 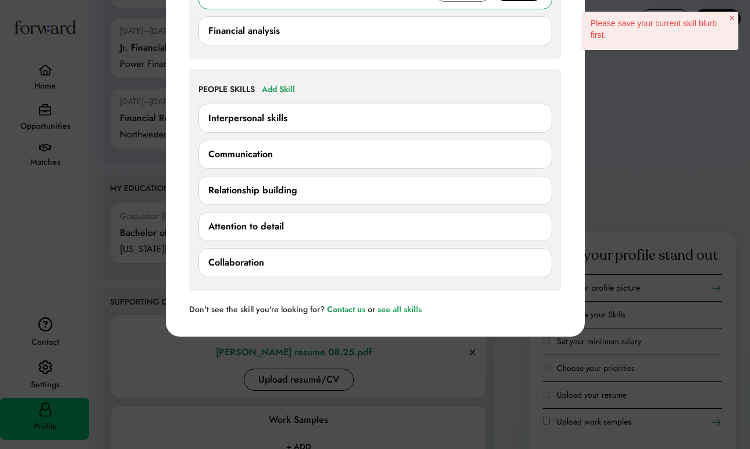 I want to click on div: Communication, so click(x=240, y=154).